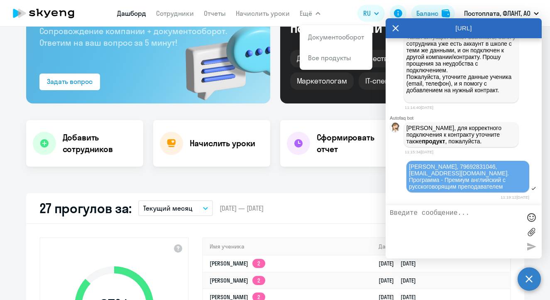  What do you see at coordinates (354, 143) in the screenshot?
I see `h4: Сформировать отчет` at bounding box center [354, 143].